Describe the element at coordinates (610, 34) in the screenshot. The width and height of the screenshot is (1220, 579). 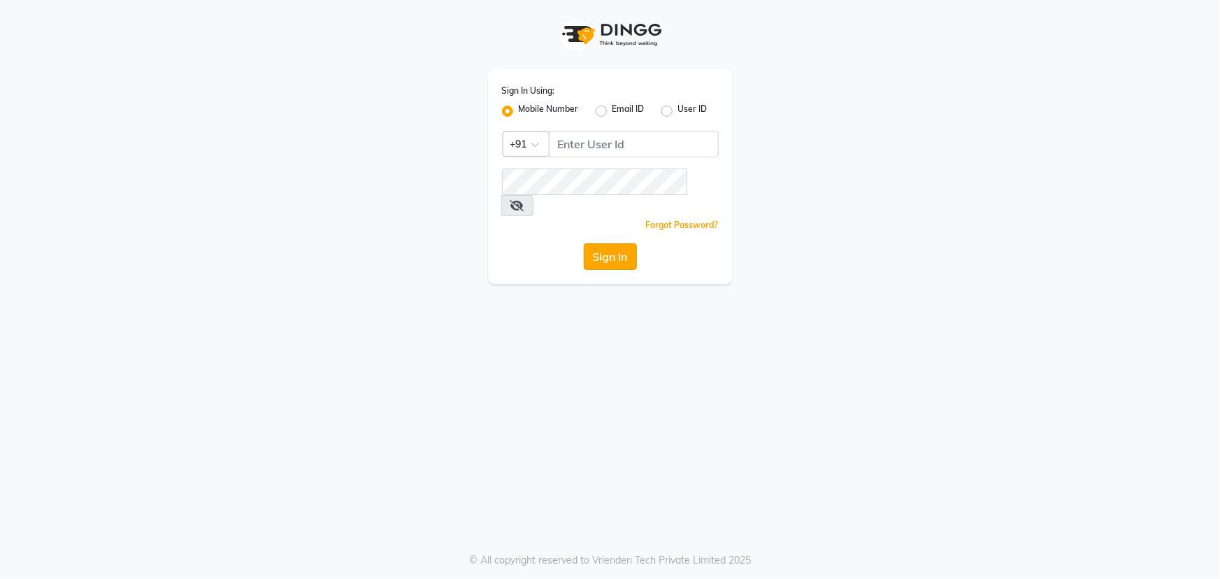
I see `img: logo1.svg` at that location.